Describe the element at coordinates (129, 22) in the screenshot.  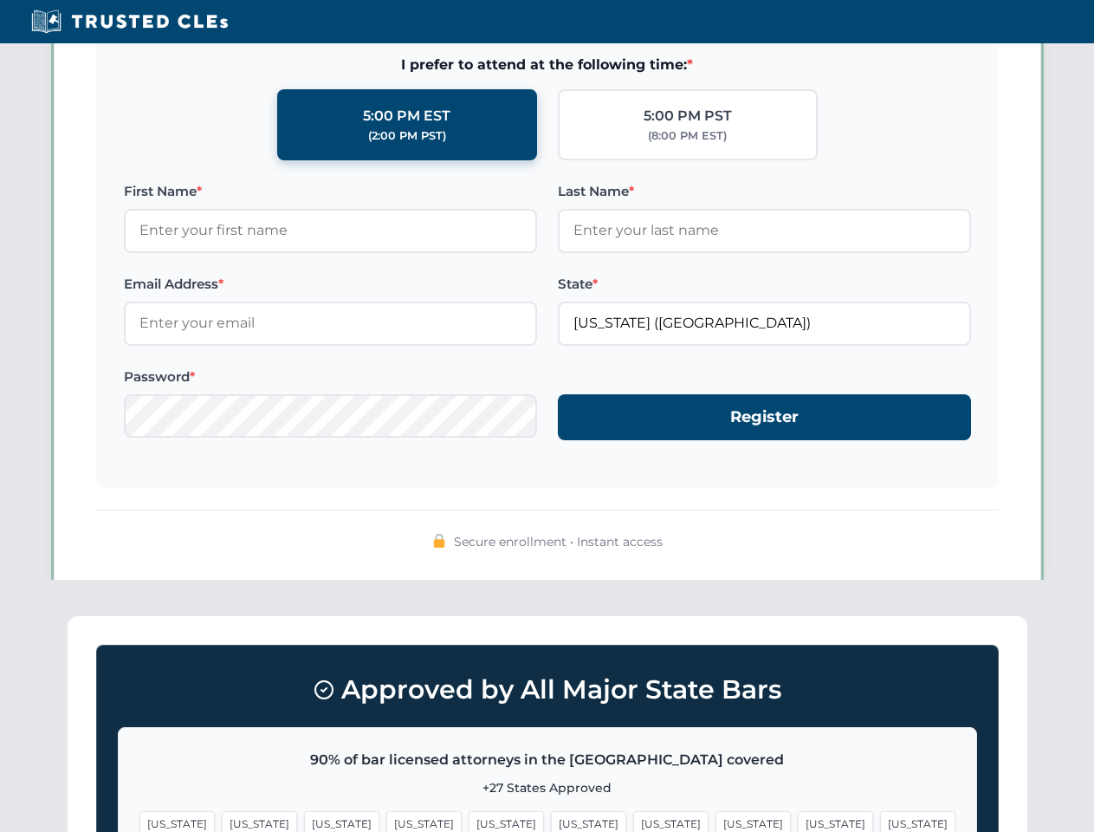
I see `img: Trusted CLEs` at that location.